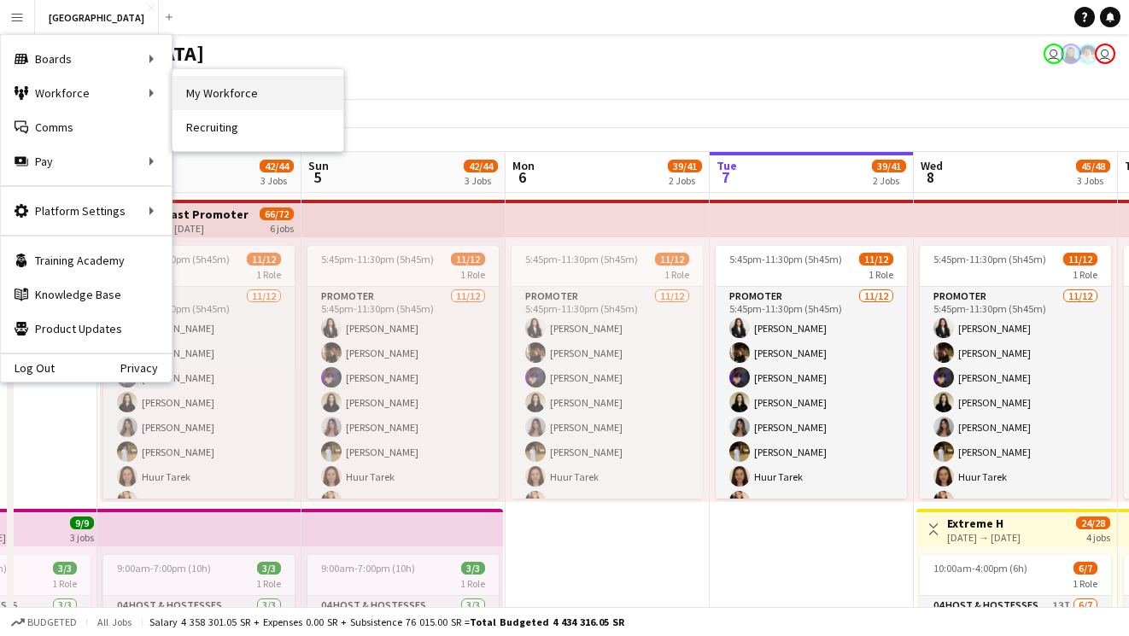  I want to click on span: 24/28, so click(1093, 523).